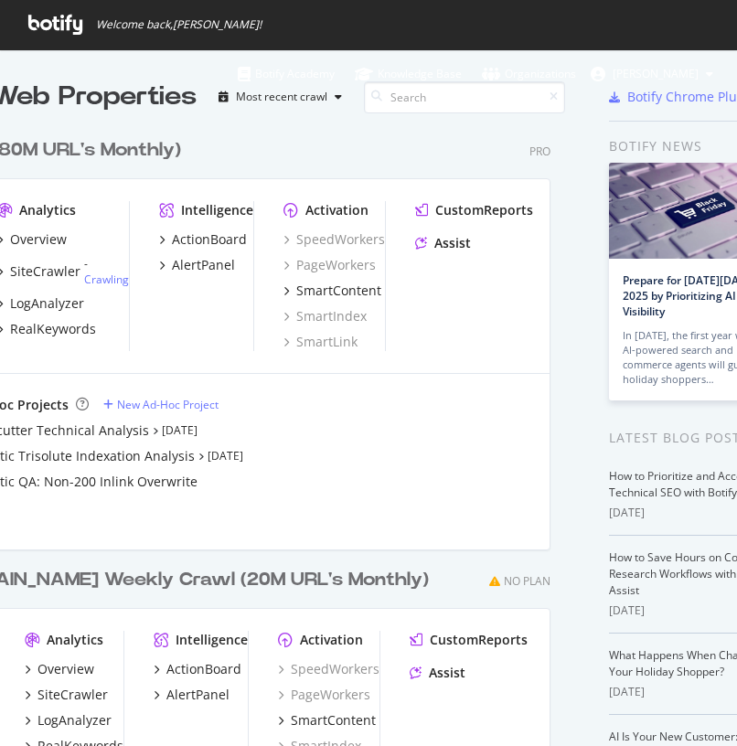  Describe the element at coordinates (526, 580) in the screenshot. I see `div: No Plan` at that location.